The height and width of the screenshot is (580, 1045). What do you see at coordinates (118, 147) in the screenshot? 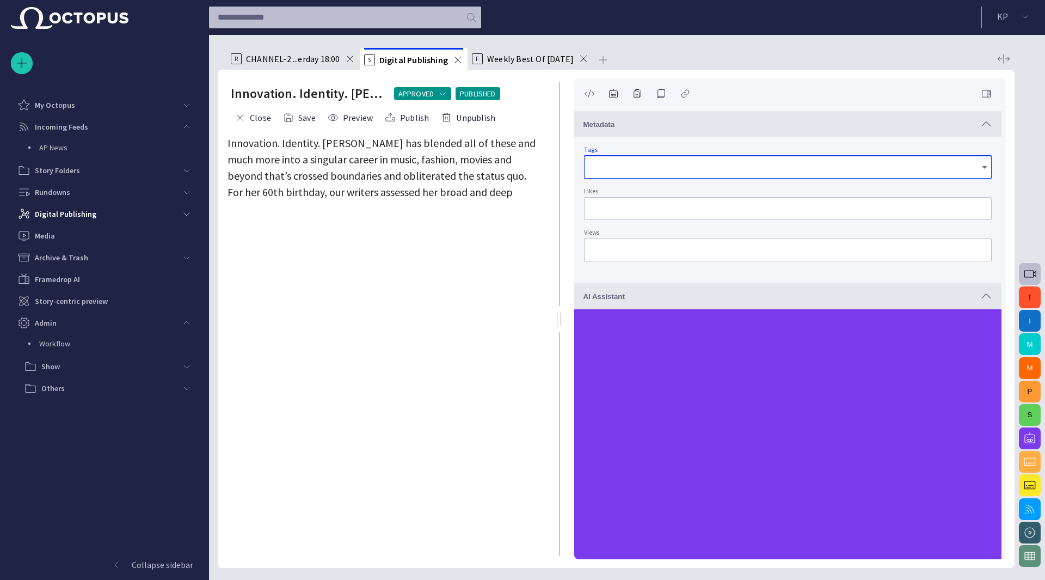
I see `p: AP News` at bounding box center [118, 147].